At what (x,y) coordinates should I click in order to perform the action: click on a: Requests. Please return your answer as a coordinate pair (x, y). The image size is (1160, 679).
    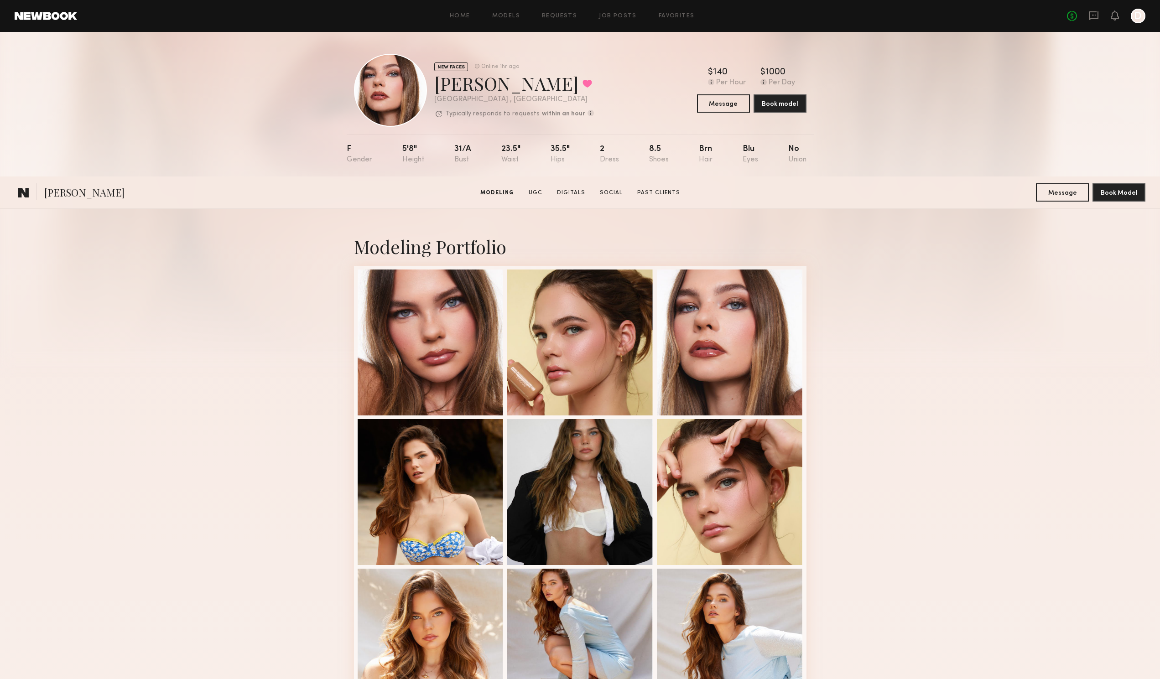
    Looking at the image, I should click on (559, 16).